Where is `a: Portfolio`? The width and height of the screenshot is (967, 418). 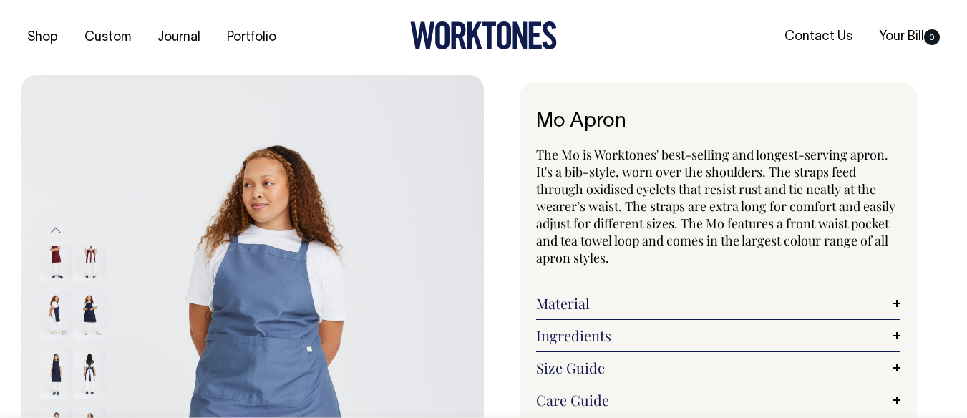 a: Portfolio is located at coordinates (251, 37).